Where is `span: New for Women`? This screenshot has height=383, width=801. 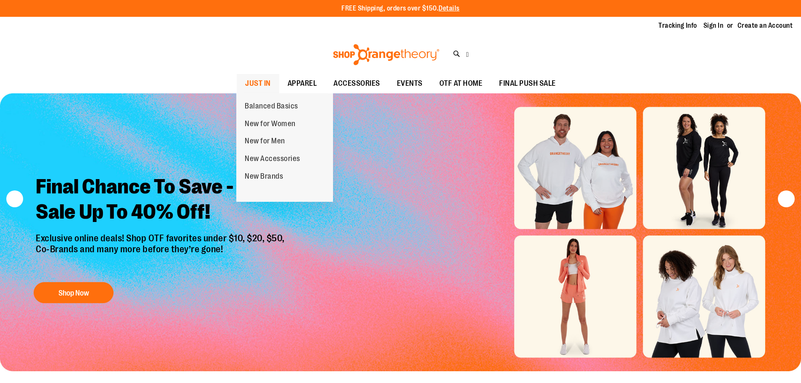
span: New for Women is located at coordinates (270, 124).